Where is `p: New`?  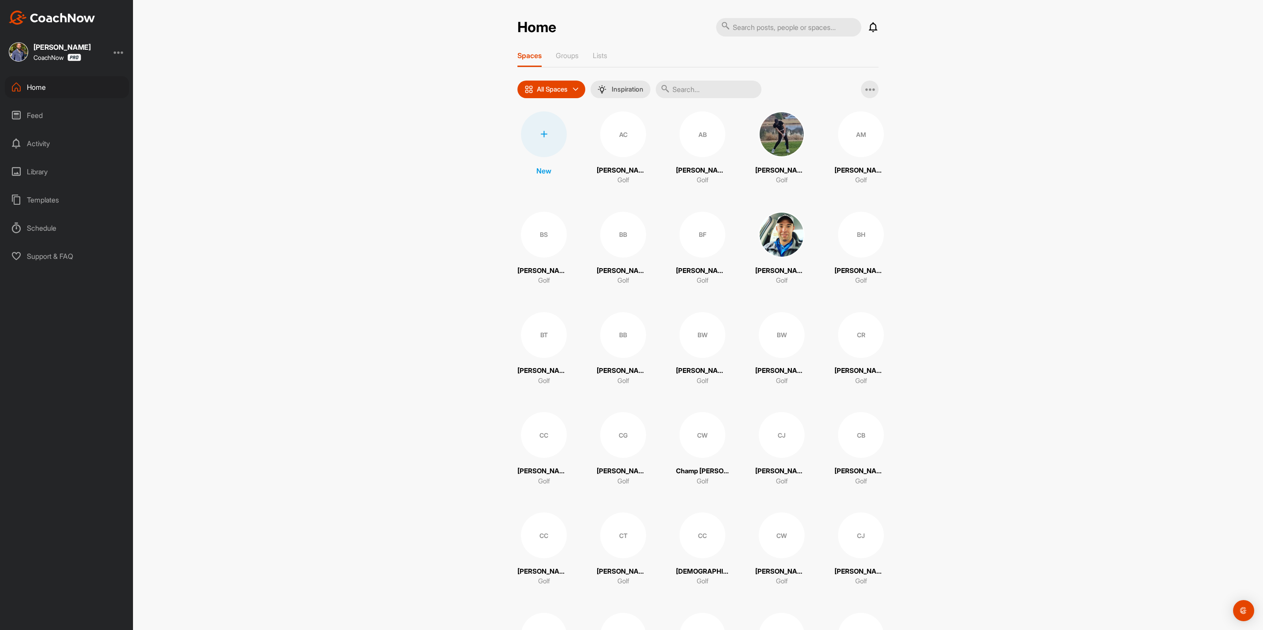
p: New is located at coordinates (544, 171).